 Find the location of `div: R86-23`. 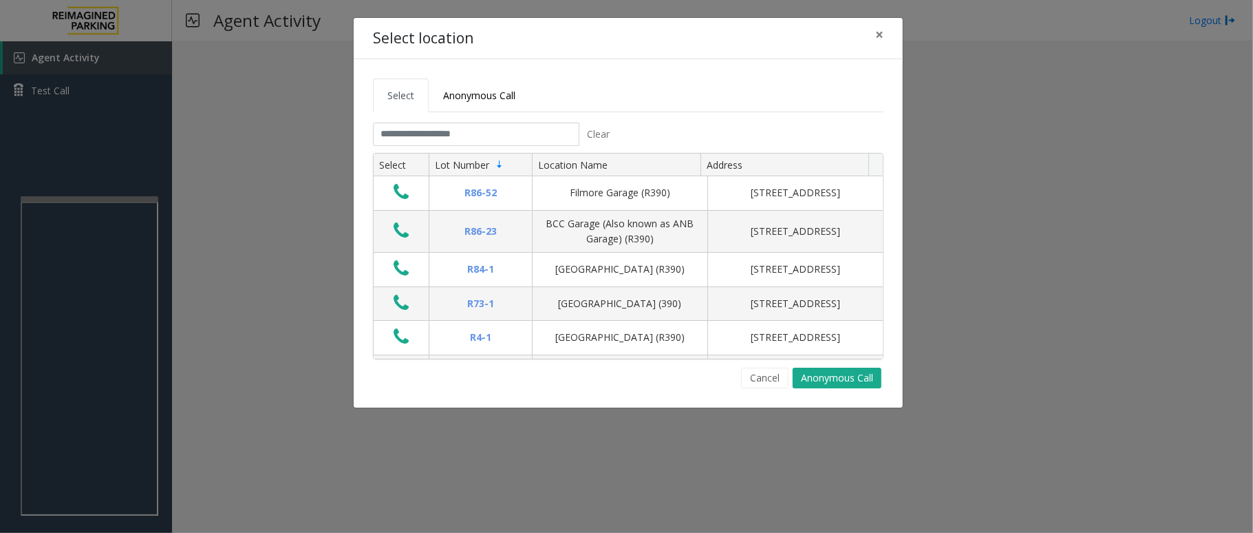

div: R86-23 is located at coordinates (480, 231).